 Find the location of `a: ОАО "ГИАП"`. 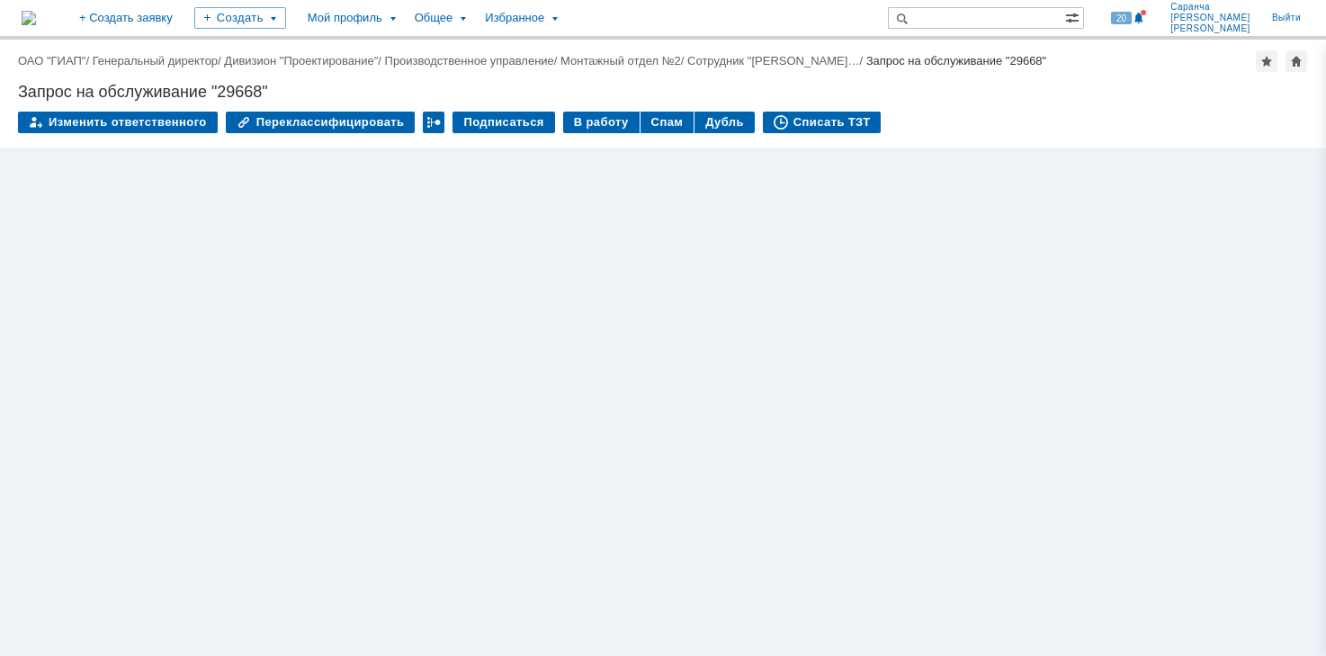

a: ОАО "ГИАП" is located at coordinates (51, 60).